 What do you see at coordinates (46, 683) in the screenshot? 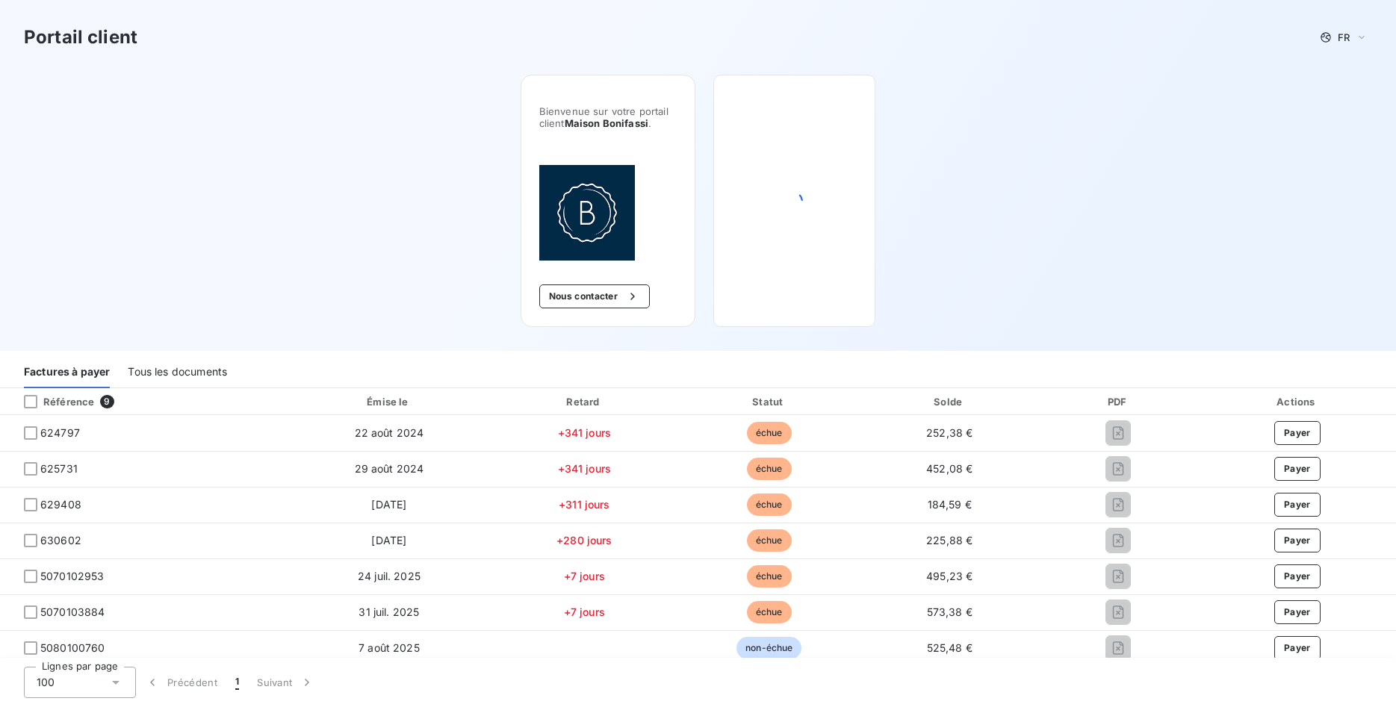
I see `span: 100` at bounding box center [46, 683].